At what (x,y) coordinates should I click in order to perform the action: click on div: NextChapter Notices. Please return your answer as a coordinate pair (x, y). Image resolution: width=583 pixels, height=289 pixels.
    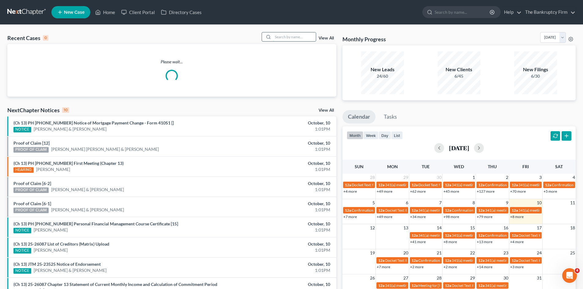
    Looking at the image, I should click on (38, 110).